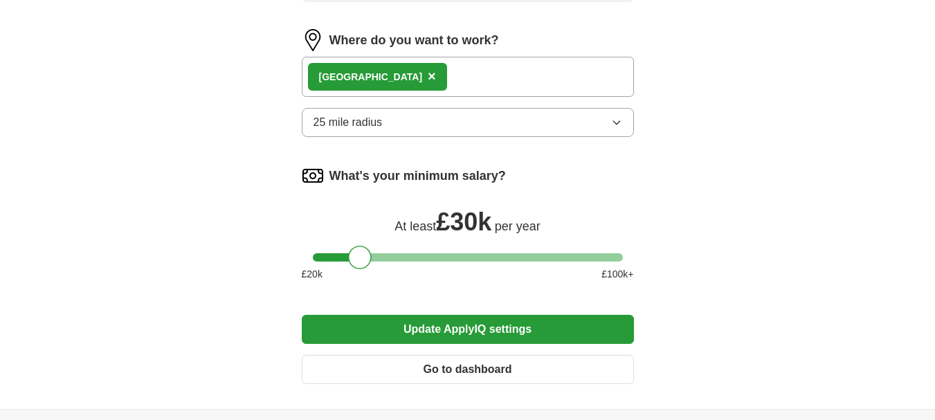 Image resolution: width=935 pixels, height=420 pixels. What do you see at coordinates (468, 123) in the screenshot?
I see `button: 25 mile radius` at bounding box center [468, 123].